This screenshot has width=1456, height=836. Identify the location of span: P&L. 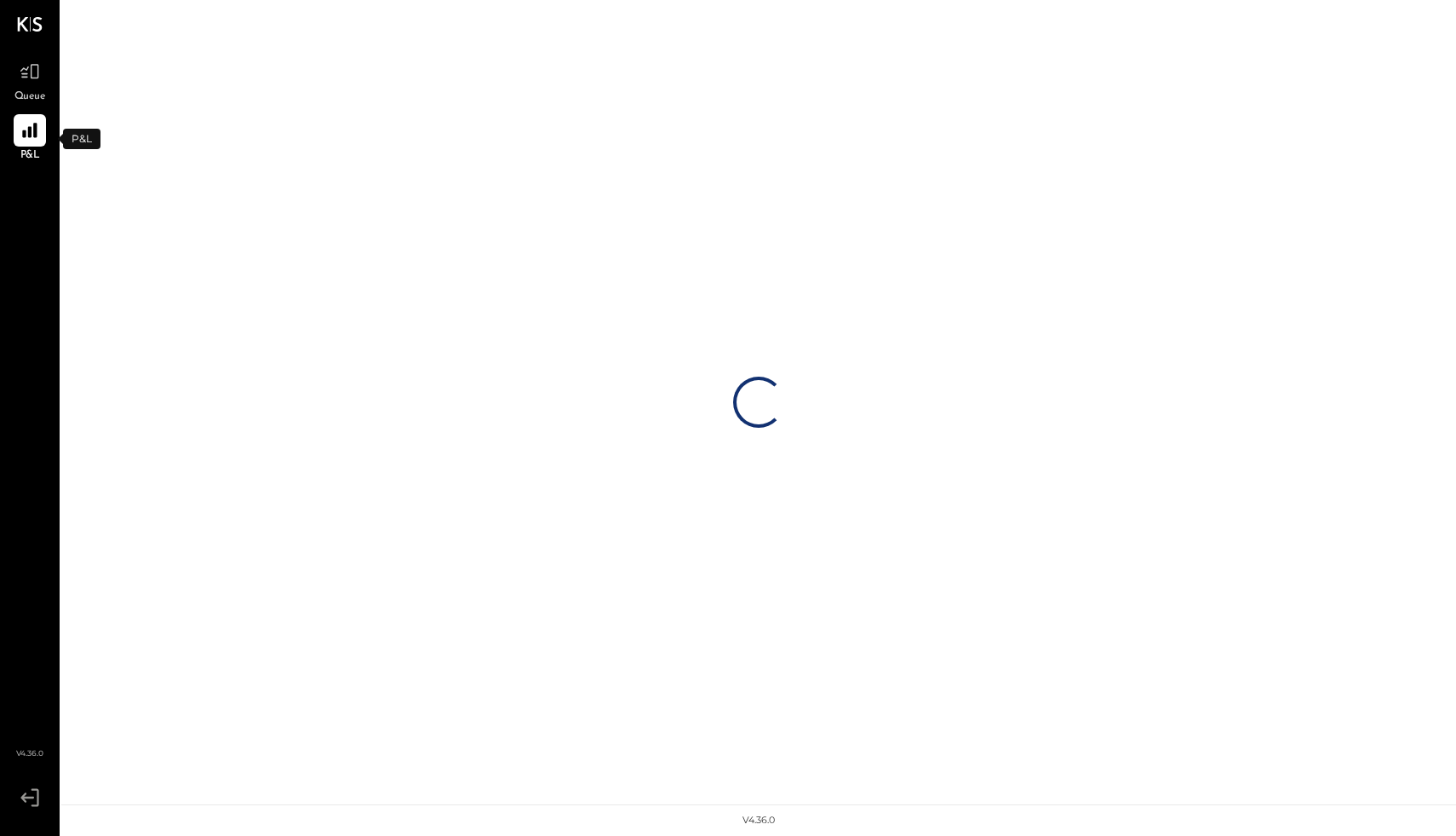
(30, 156).